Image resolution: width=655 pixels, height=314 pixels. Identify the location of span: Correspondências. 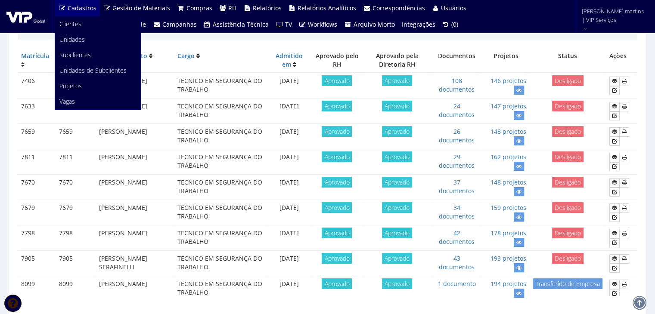
(399, 8).